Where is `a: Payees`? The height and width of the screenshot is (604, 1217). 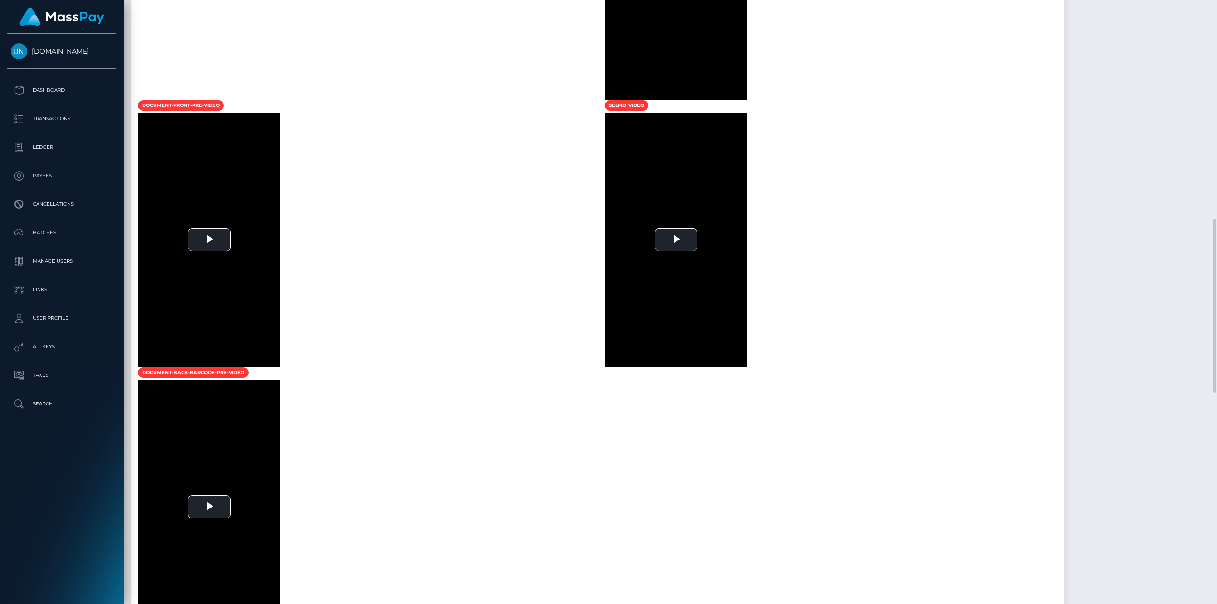 a: Payees is located at coordinates (62, 176).